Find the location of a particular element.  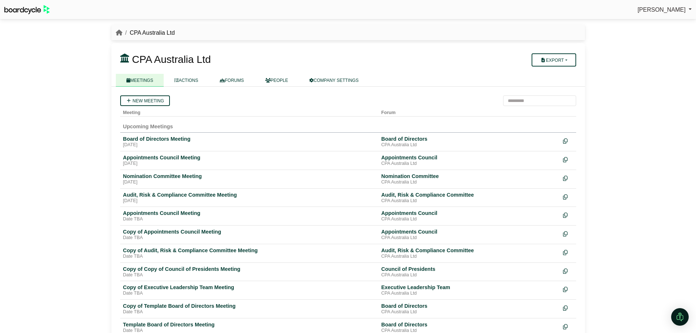

a: New meeting is located at coordinates (145, 101).